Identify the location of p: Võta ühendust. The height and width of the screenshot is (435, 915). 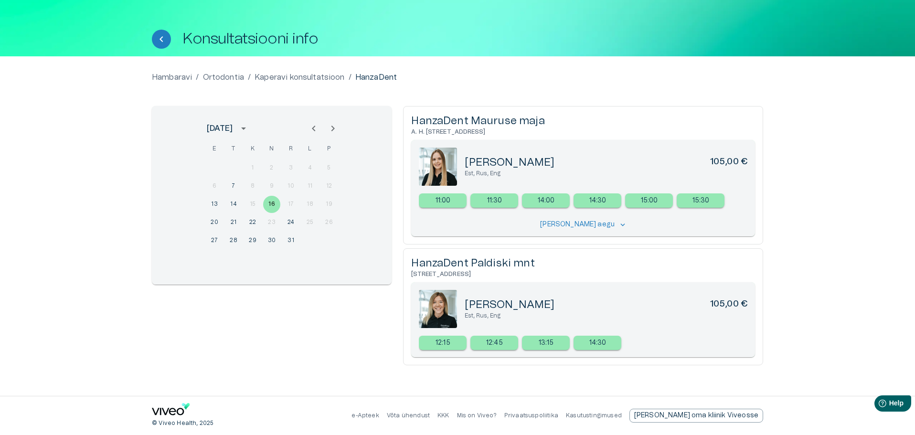
(408, 415).